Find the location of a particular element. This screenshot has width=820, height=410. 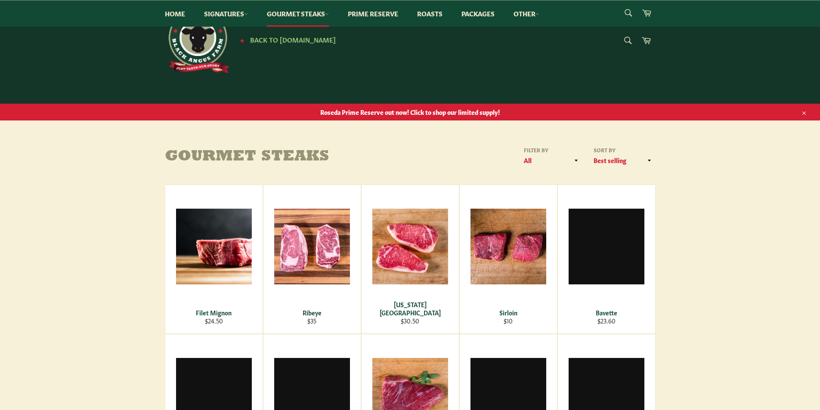

div: $24.50 is located at coordinates (213, 321).